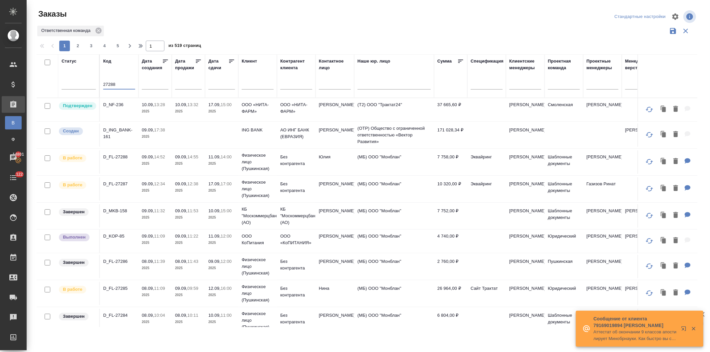 The image size is (710, 352). I want to click on p: ООО КоПитания, so click(258, 240).